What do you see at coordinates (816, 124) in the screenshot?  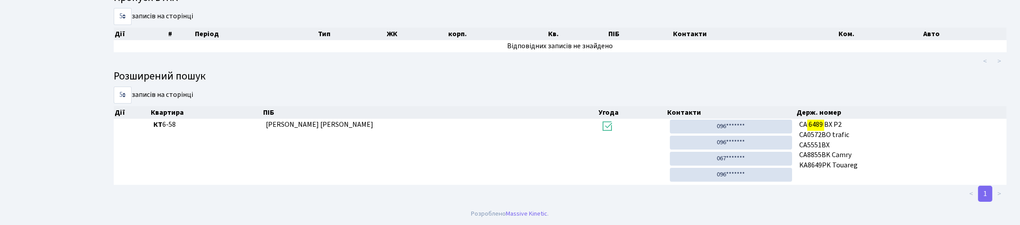 I see `mark: 6489` at bounding box center [816, 124].